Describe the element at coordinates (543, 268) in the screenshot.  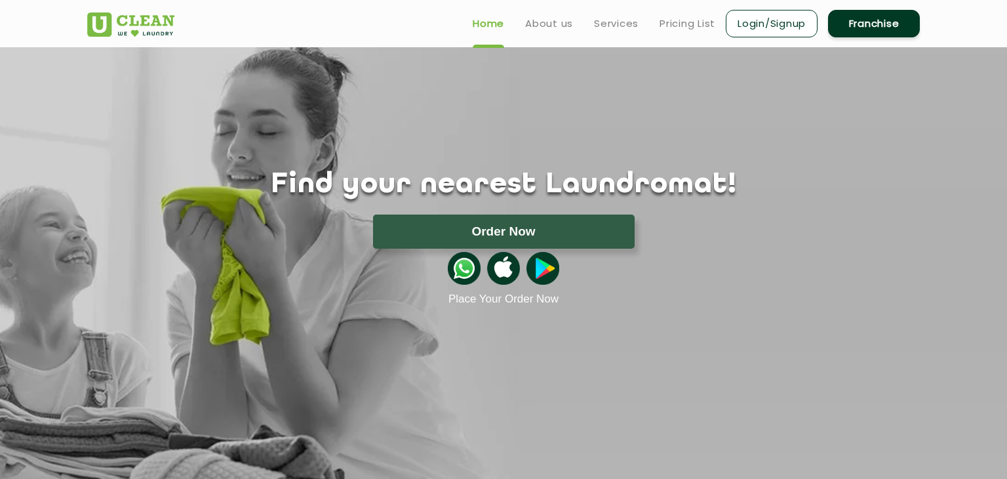
I see `img: playstoreicon.png` at that location.